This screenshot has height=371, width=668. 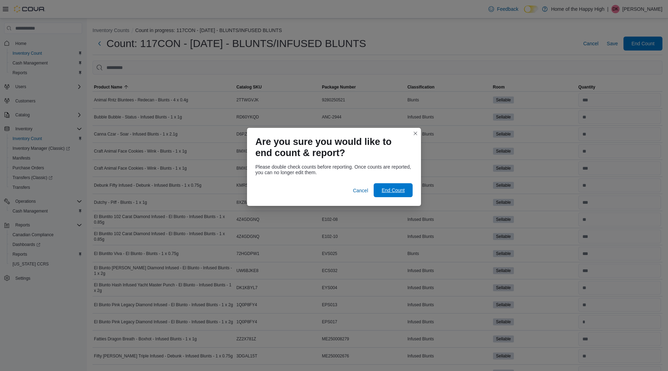 I want to click on h1: Are you sure you would like to end count & report?, so click(x=331, y=147).